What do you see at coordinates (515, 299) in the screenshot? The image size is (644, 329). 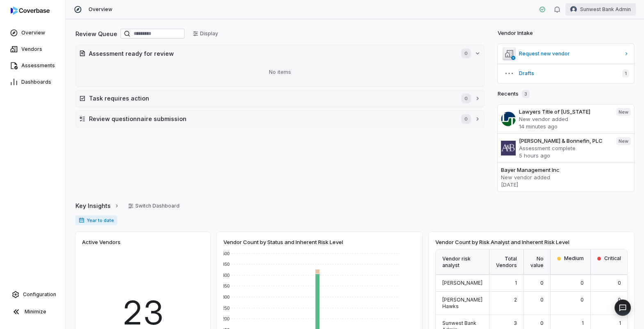 I see `span: 2` at bounding box center [515, 299].